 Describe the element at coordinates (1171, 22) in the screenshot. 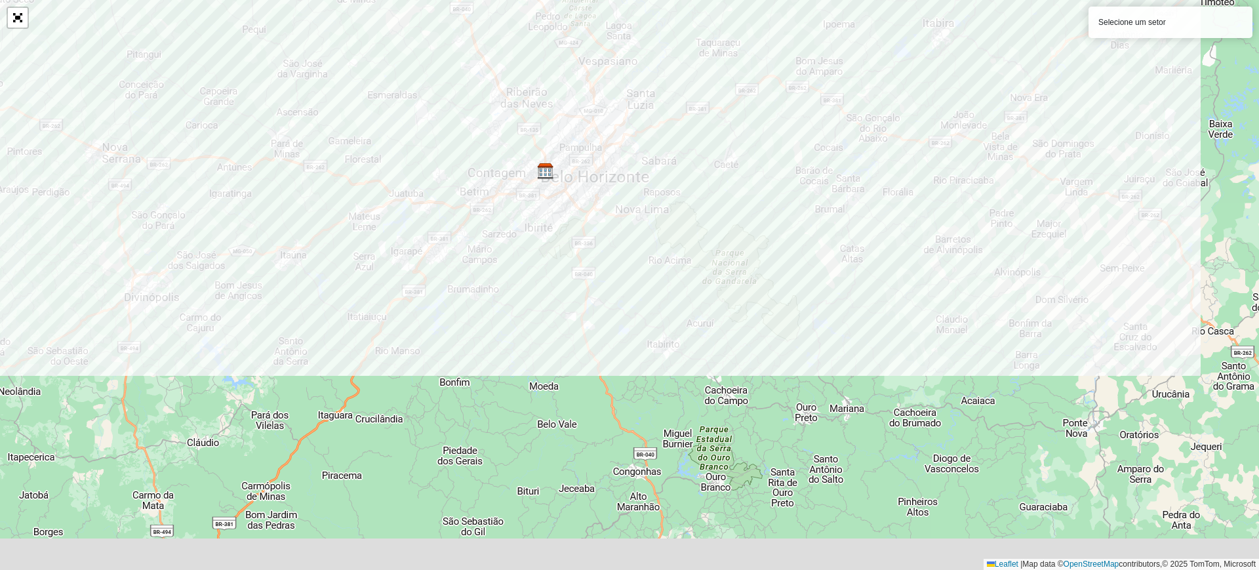

I see `div: Selecione um setor` at that location.